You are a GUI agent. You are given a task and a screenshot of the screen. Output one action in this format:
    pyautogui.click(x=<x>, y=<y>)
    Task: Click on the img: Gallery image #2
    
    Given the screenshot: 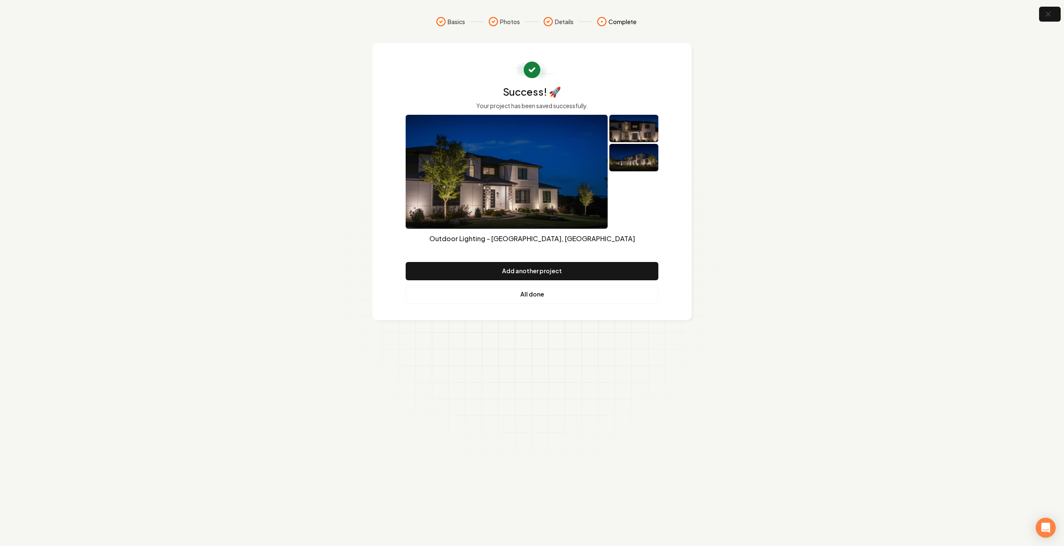 What is the action you would take?
    pyautogui.click(x=634, y=158)
    